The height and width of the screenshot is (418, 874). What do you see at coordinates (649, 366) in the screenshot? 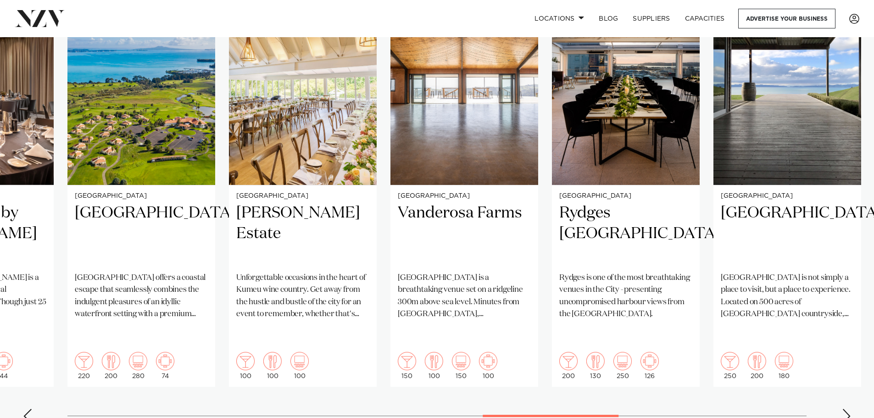
I see `div: 126` at bounding box center [649, 366].